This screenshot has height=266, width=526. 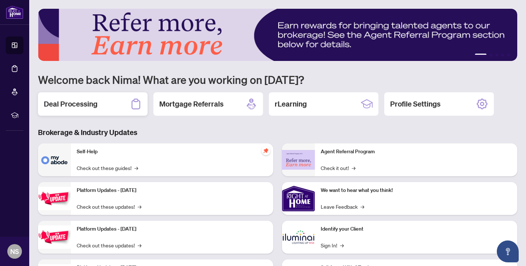 I want to click on button: 1, so click(x=480, y=55).